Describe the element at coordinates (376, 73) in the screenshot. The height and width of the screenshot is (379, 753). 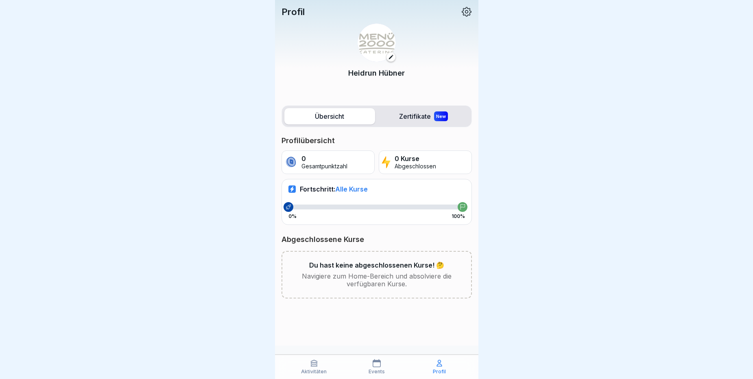
I see `p: Heidrun Hübner` at that location.